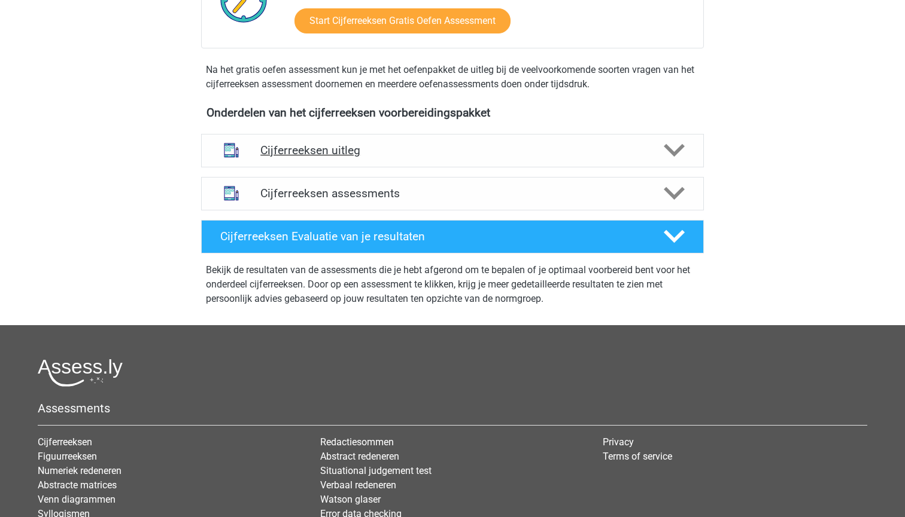 The height and width of the screenshot is (517, 905). I want to click on h5: Assessments, so click(452, 409).